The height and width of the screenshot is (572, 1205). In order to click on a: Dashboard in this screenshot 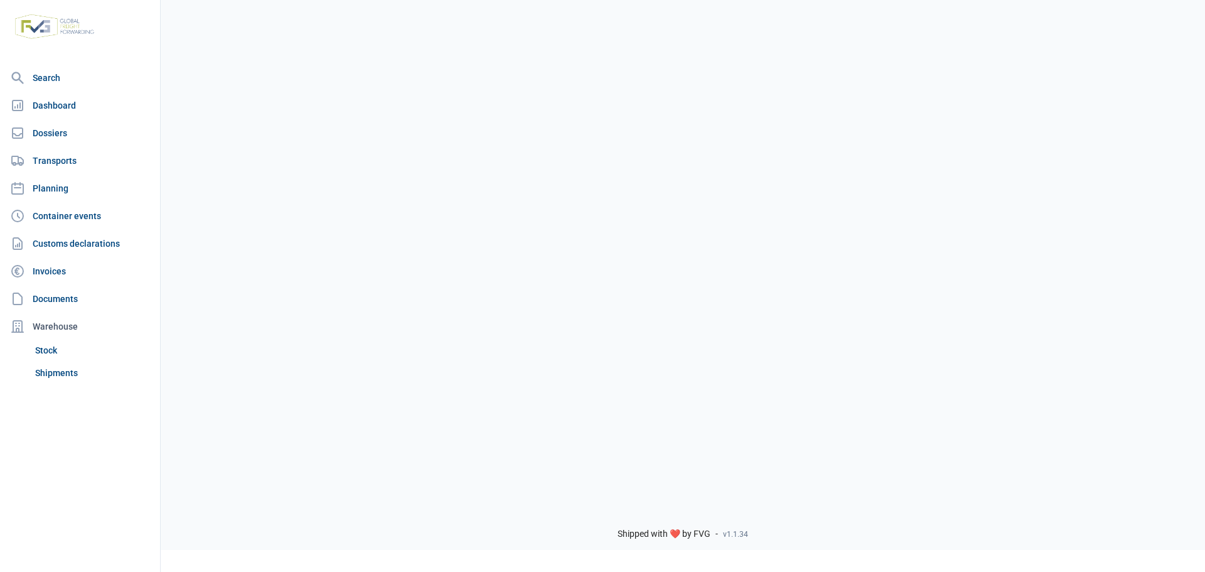, I will do `click(80, 105)`.